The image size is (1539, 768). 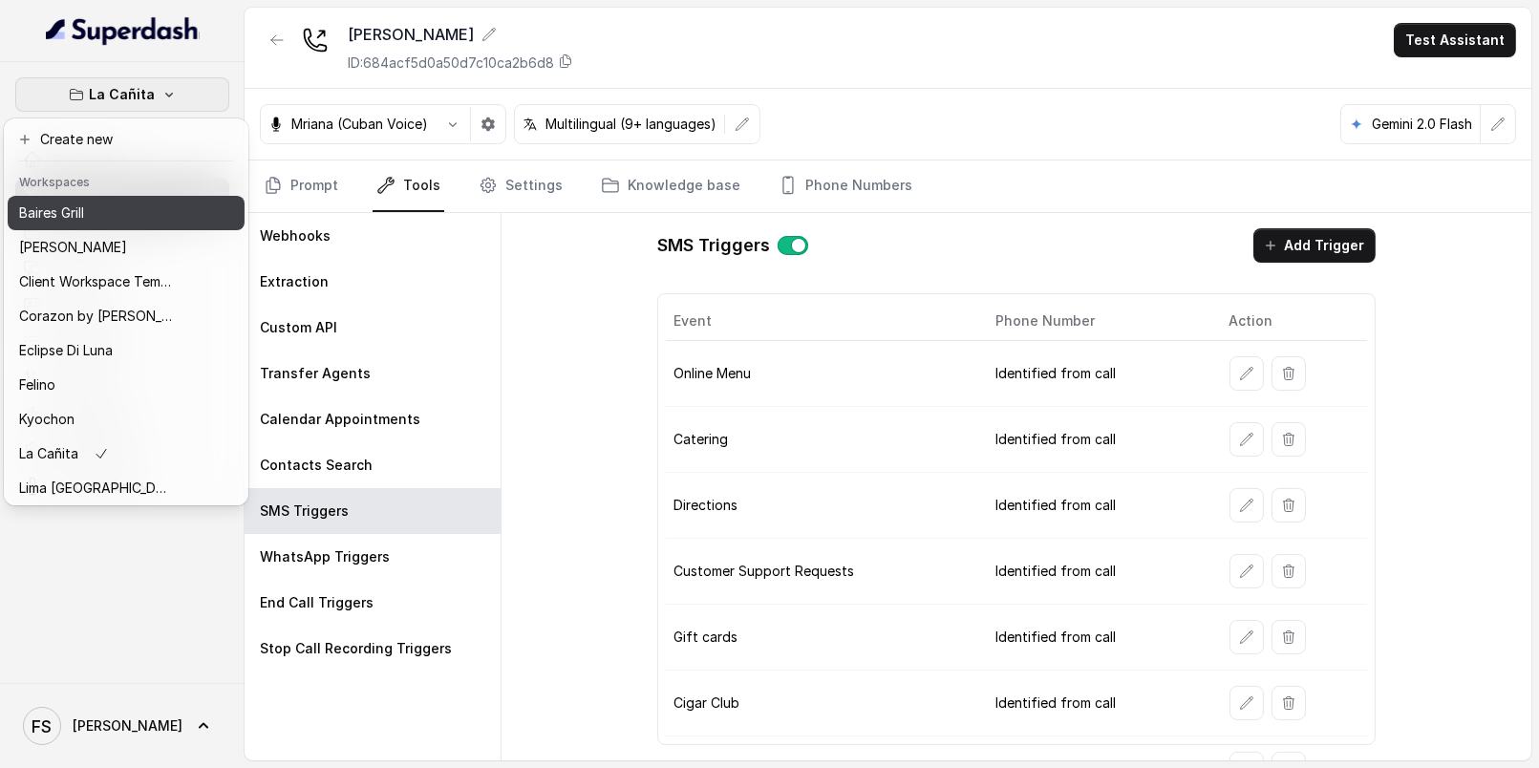 I want to click on p: Baires Grill, so click(x=52, y=213).